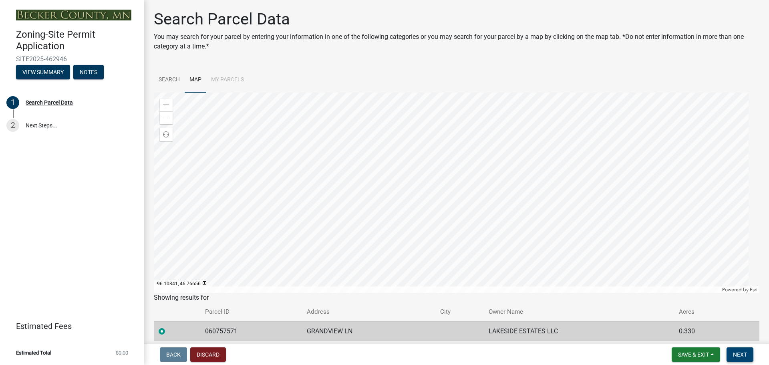 The image size is (769, 365). I want to click on button: Discard, so click(208, 355).